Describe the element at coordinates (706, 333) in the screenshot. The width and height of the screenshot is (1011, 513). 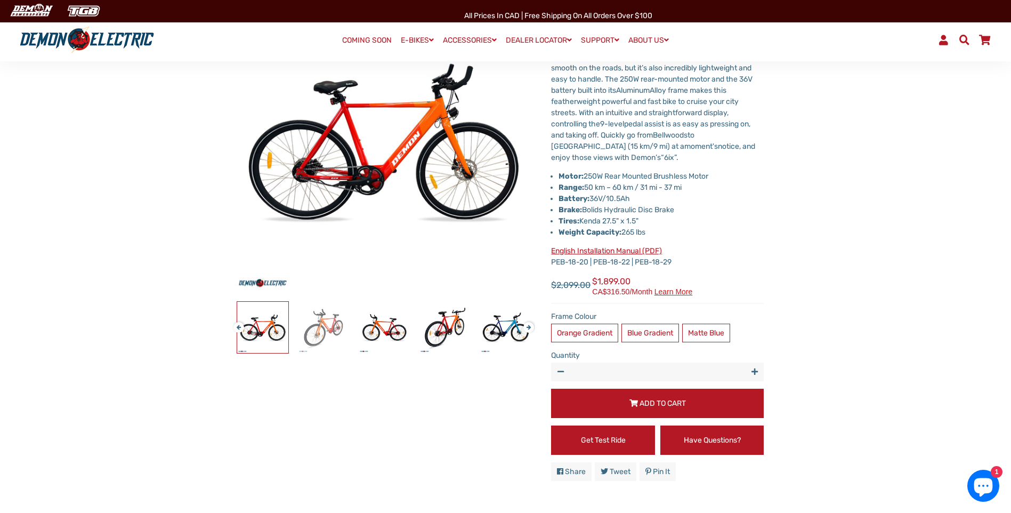
I see `label: Matte Blue` at that location.